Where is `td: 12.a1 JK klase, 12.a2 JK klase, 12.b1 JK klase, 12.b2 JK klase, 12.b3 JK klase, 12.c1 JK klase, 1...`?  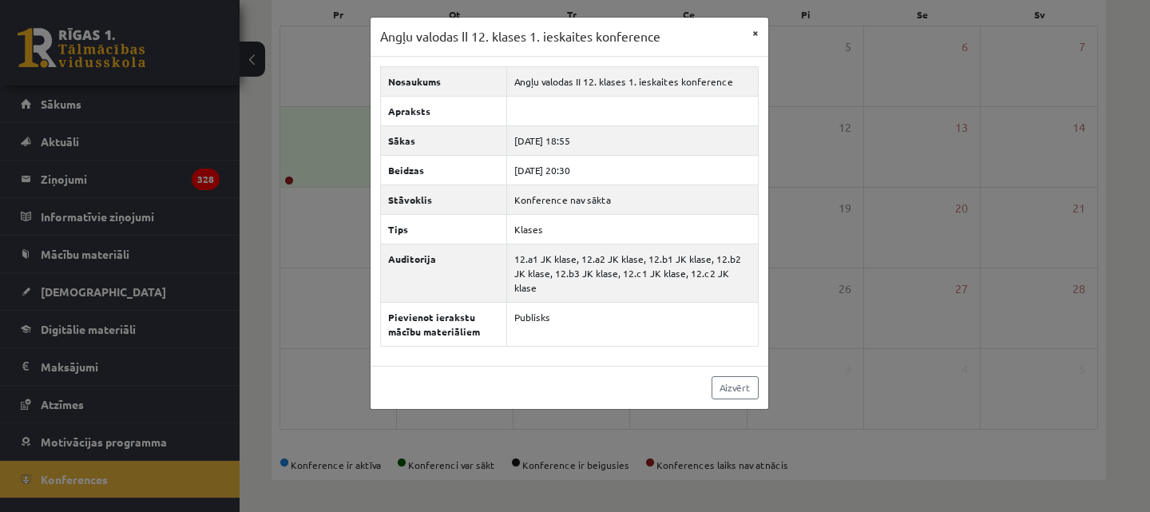 td: 12.a1 JK klase, 12.a2 JK klase, 12.b1 JK klase, 12.b2 JK klase, 12.b3 JK klase, 12.c1 JK klase, 1... is located at coordinates (632, 272).